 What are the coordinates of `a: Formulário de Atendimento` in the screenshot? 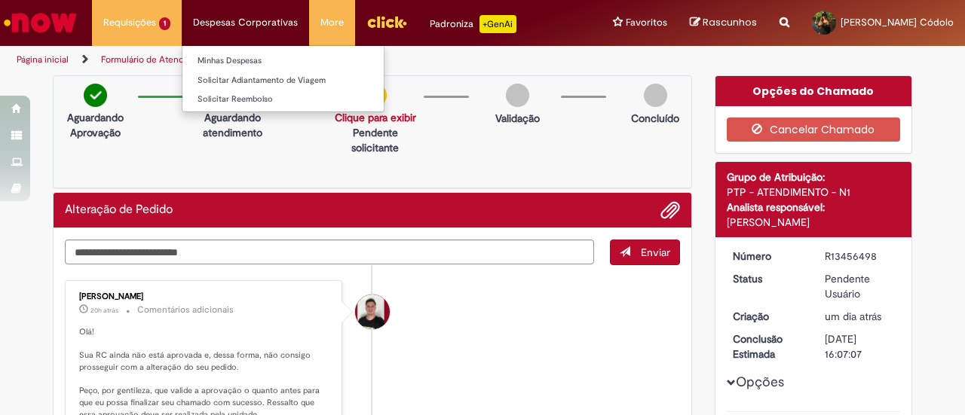 It's located at (157, 60).